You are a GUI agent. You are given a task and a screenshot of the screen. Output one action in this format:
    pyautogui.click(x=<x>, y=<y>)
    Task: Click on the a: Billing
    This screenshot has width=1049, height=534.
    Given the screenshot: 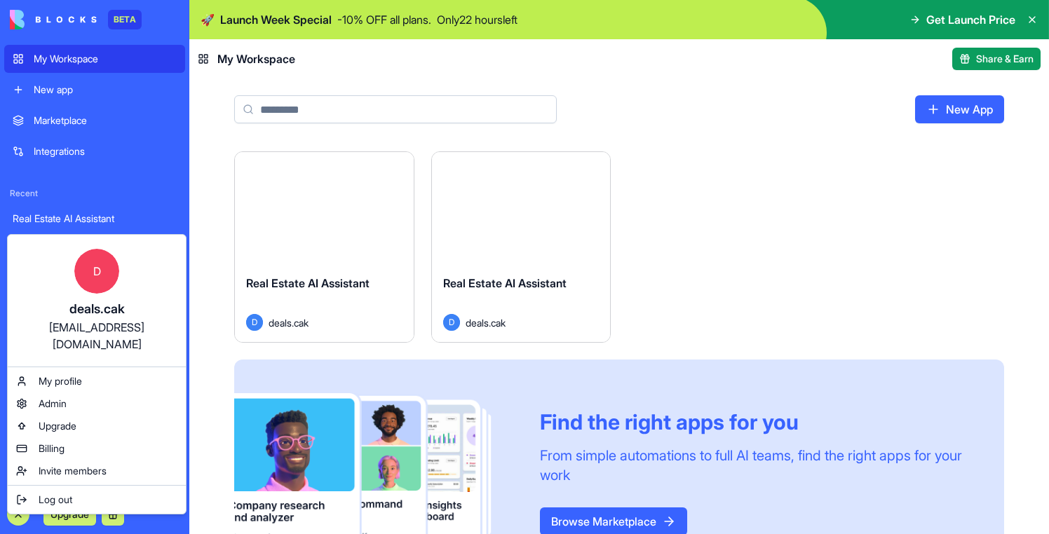 What is the action you would take?
    pyautogui.click(x=97, y=449)
    